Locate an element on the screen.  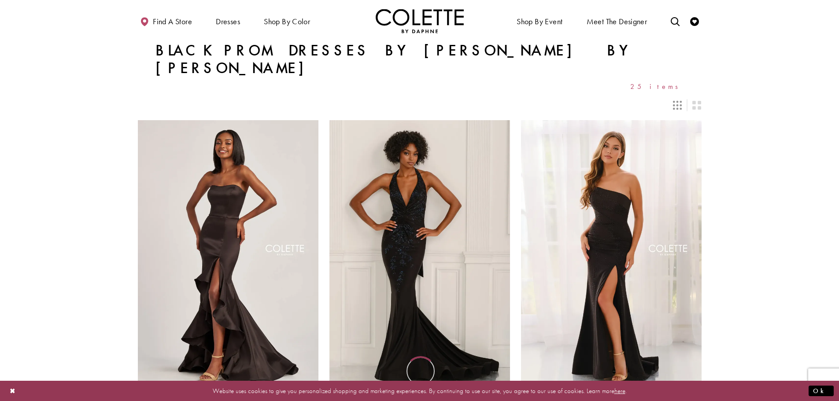
span: Find a store is located at coordinates (172, 22).